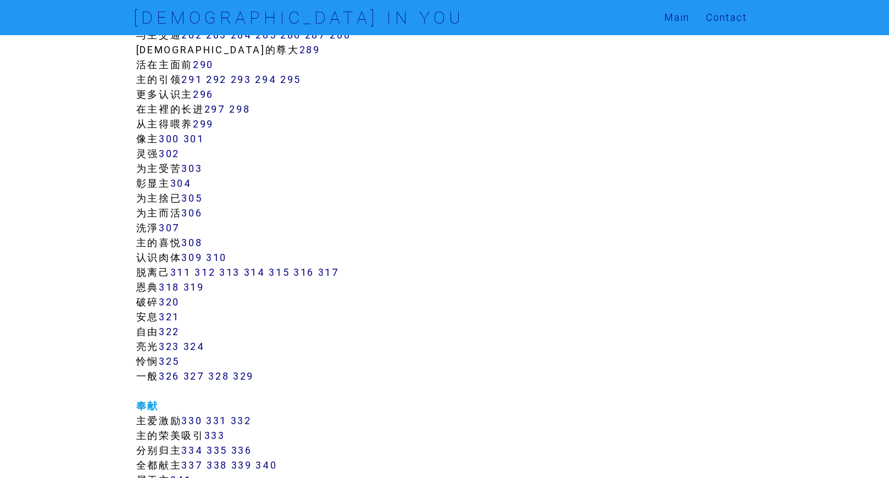  What do you see at coordinates (328, 272) in the screenshot?
I see `a: 317` at bounding box center [328, 272].